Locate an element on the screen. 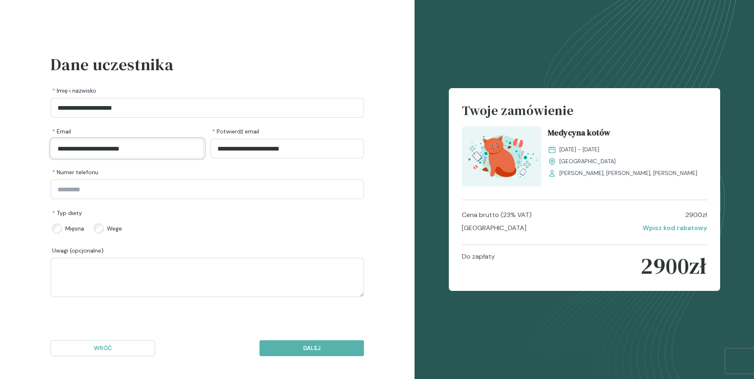 This screenshot has height=379, width=754. span: Uwagi (opcjonalne) is located at coordinates (78, 250).